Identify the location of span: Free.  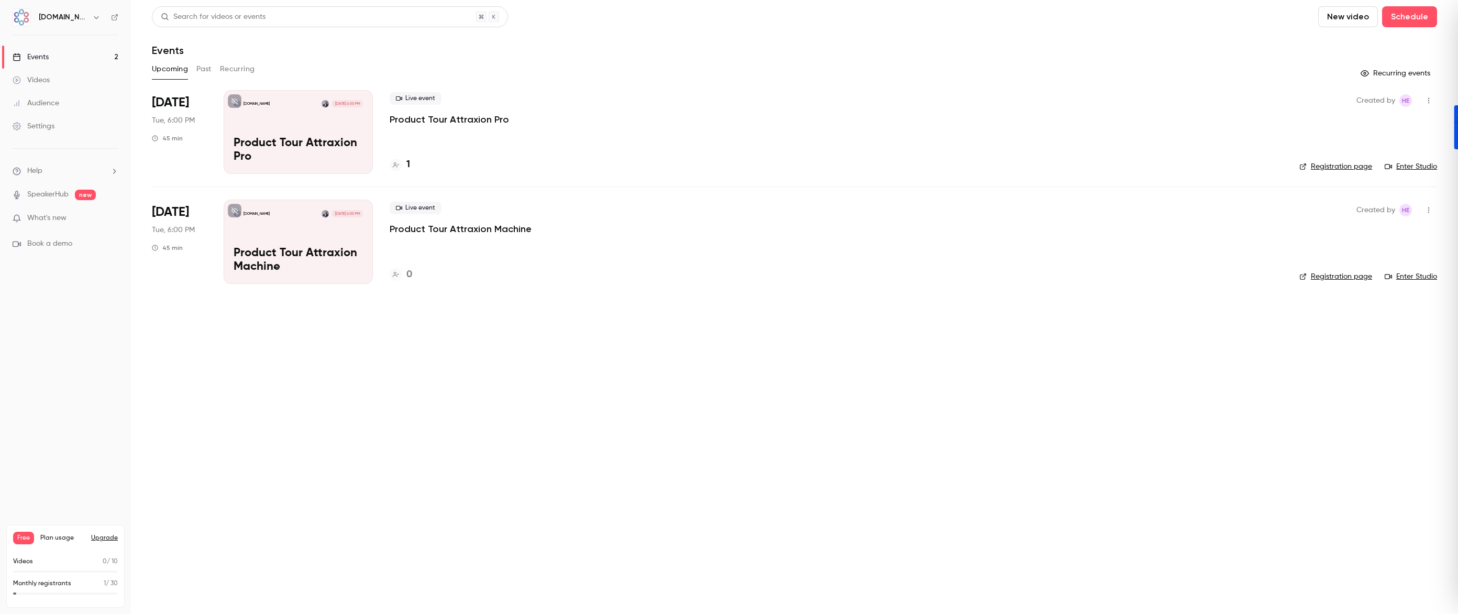
(24, 538).